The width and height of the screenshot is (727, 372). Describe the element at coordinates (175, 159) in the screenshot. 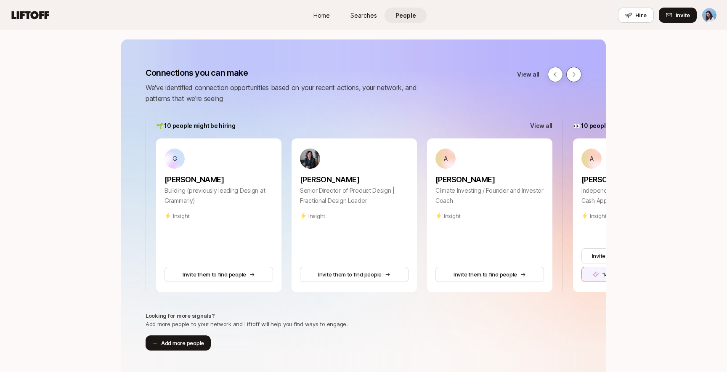

I see `p: G` at that location.